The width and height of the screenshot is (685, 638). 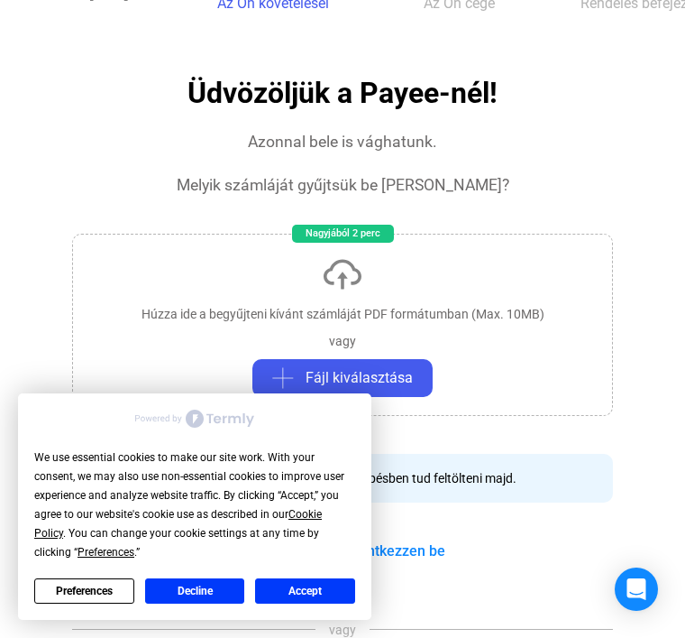 What do you see at coordinates (343, 142) in the screenshot?
I see `div: Azonnal bele is vághatunk.` at bounding box center [343, 142].